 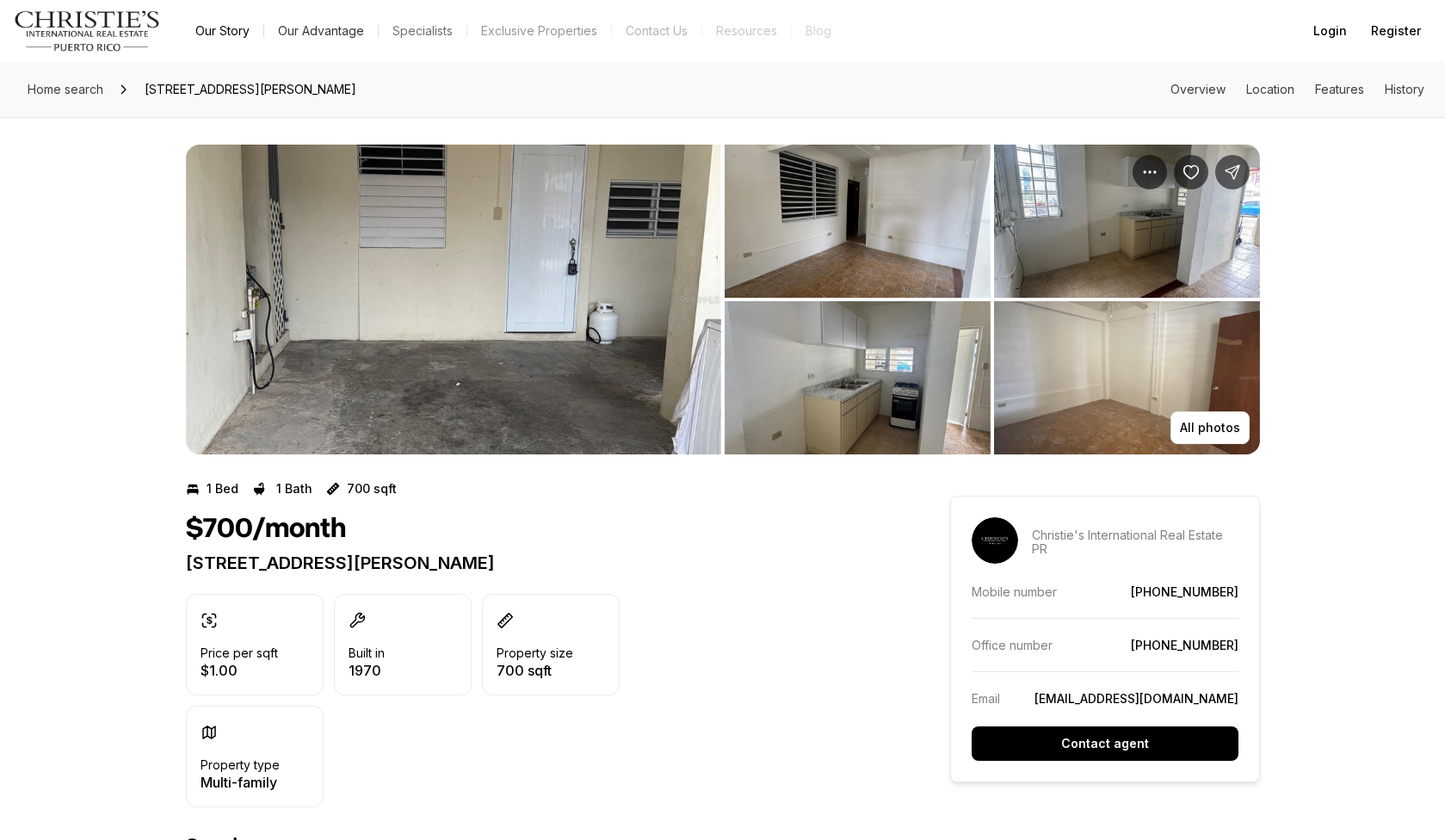 What do you see at coordinates (1405, 89) in the screenshot?
I see `a: Skip to: History` at bounding box center [1405, 89].